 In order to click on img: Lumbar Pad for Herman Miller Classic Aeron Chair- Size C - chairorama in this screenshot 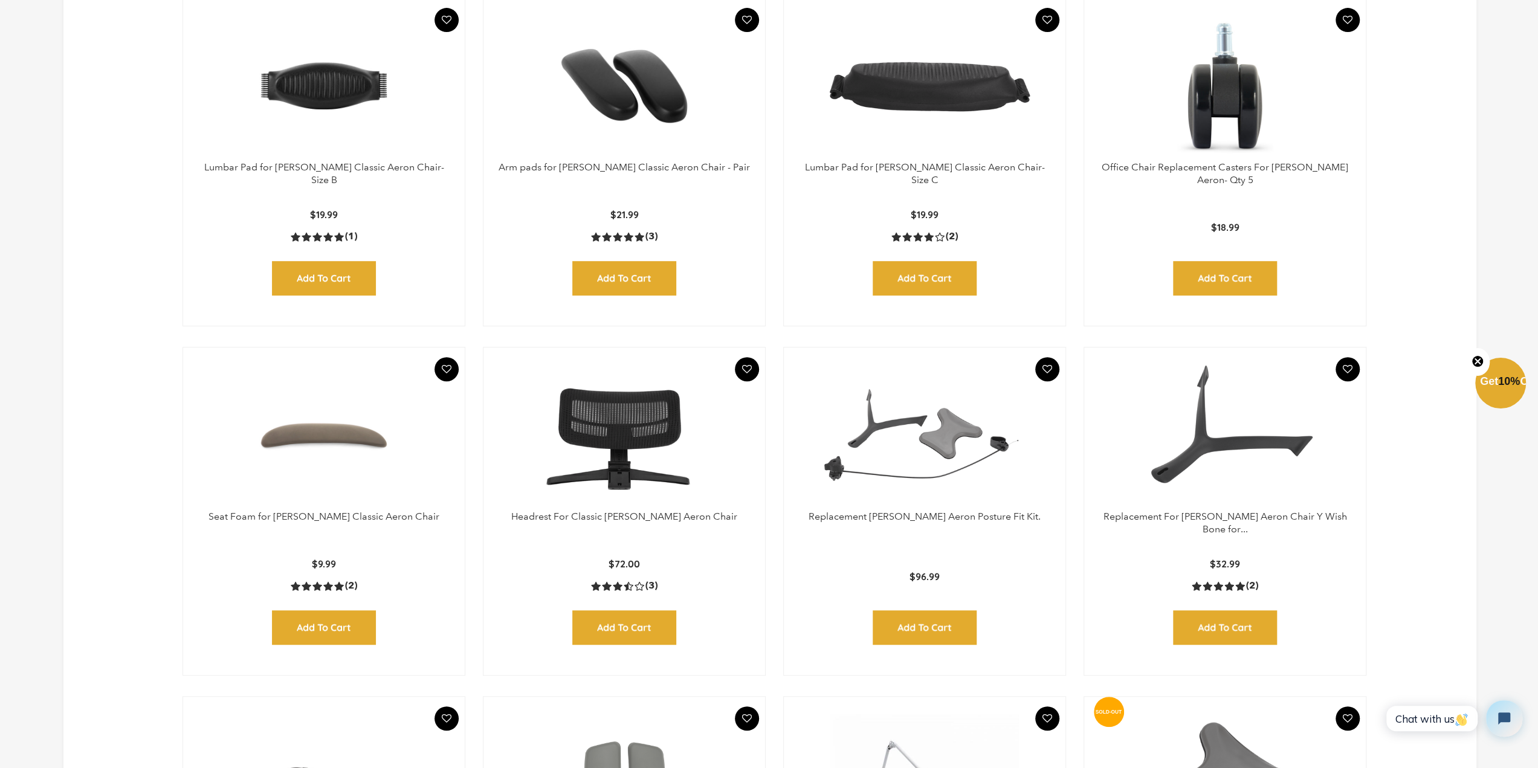, I will do `click(925, 86)`.